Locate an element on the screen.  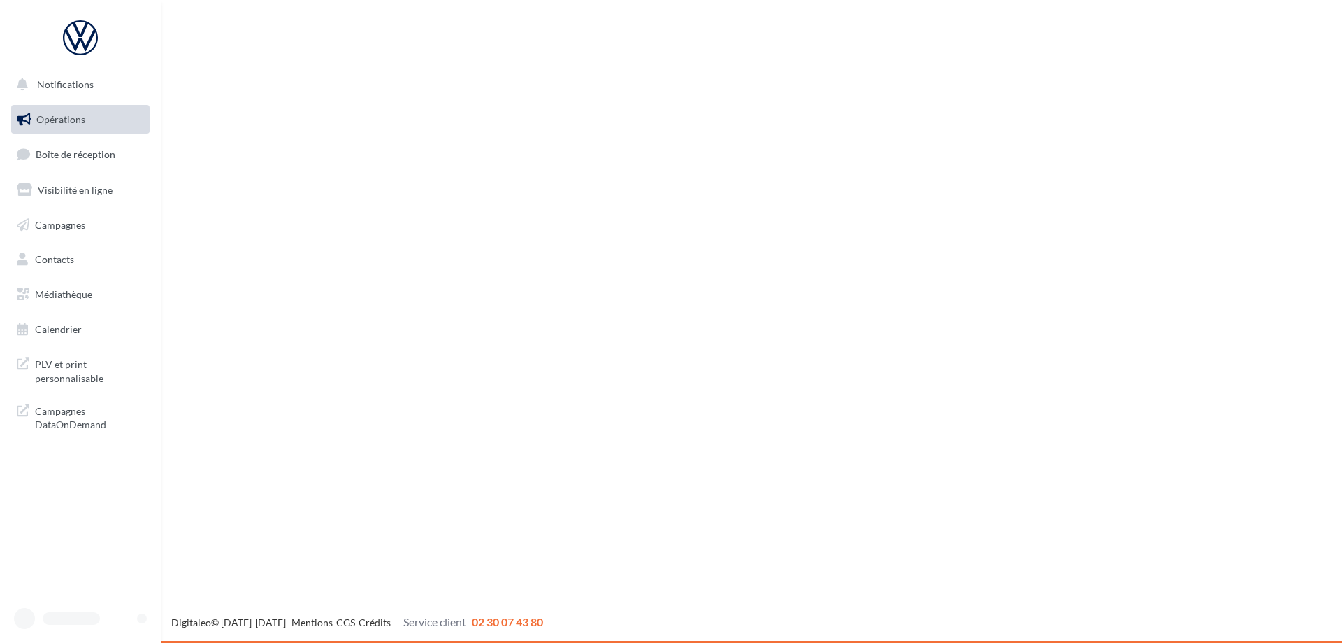
a: Médiathèque is located at coordinates (80, 294).